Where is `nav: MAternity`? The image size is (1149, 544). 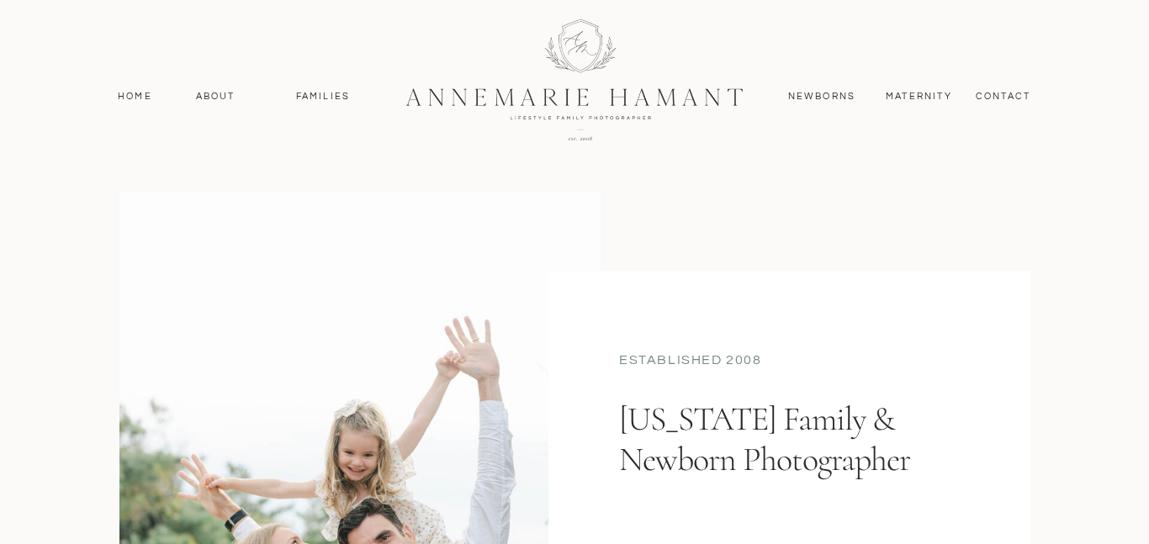 nav: MAternity is located at coordinates (918, 97).